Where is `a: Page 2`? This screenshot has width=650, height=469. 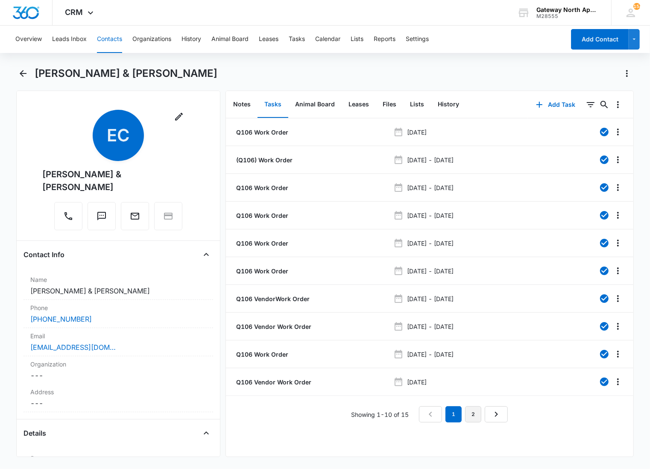 a: Page 2 is located at coordinates (473, 414).